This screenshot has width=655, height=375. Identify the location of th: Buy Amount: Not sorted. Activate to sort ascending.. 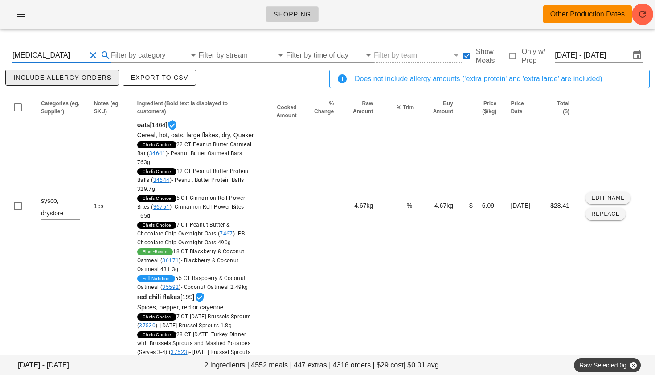
(441, 107).